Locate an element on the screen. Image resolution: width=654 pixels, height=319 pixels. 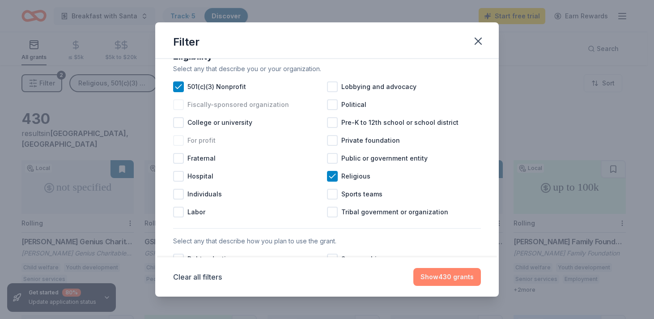
button: Show430 grants is located at coordinates (447, 277).